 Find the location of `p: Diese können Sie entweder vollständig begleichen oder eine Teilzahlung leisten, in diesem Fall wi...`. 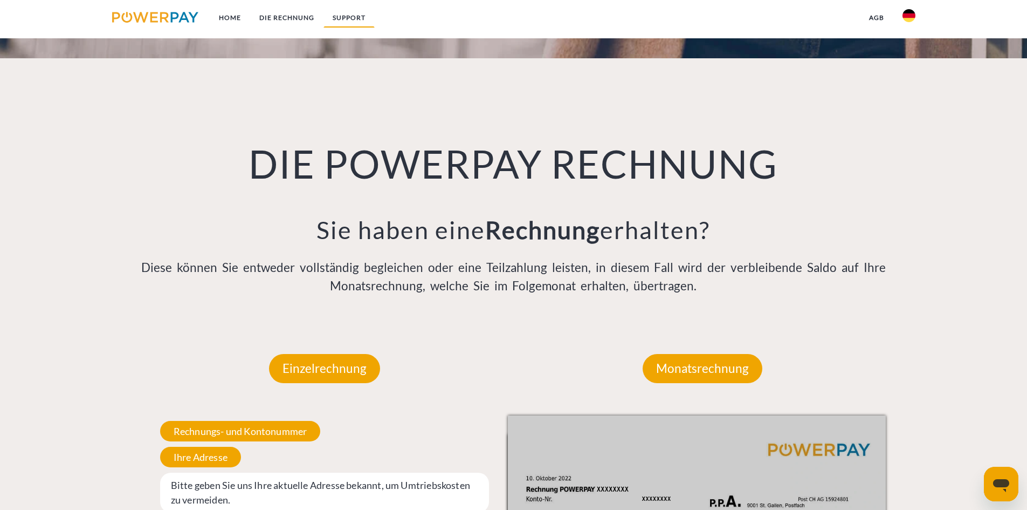

p: Diese können Sie entweder vollständig begleichen oder eine Teilzahlung leisten, in diesem Fall wi... is located at coordinates (514, 277).